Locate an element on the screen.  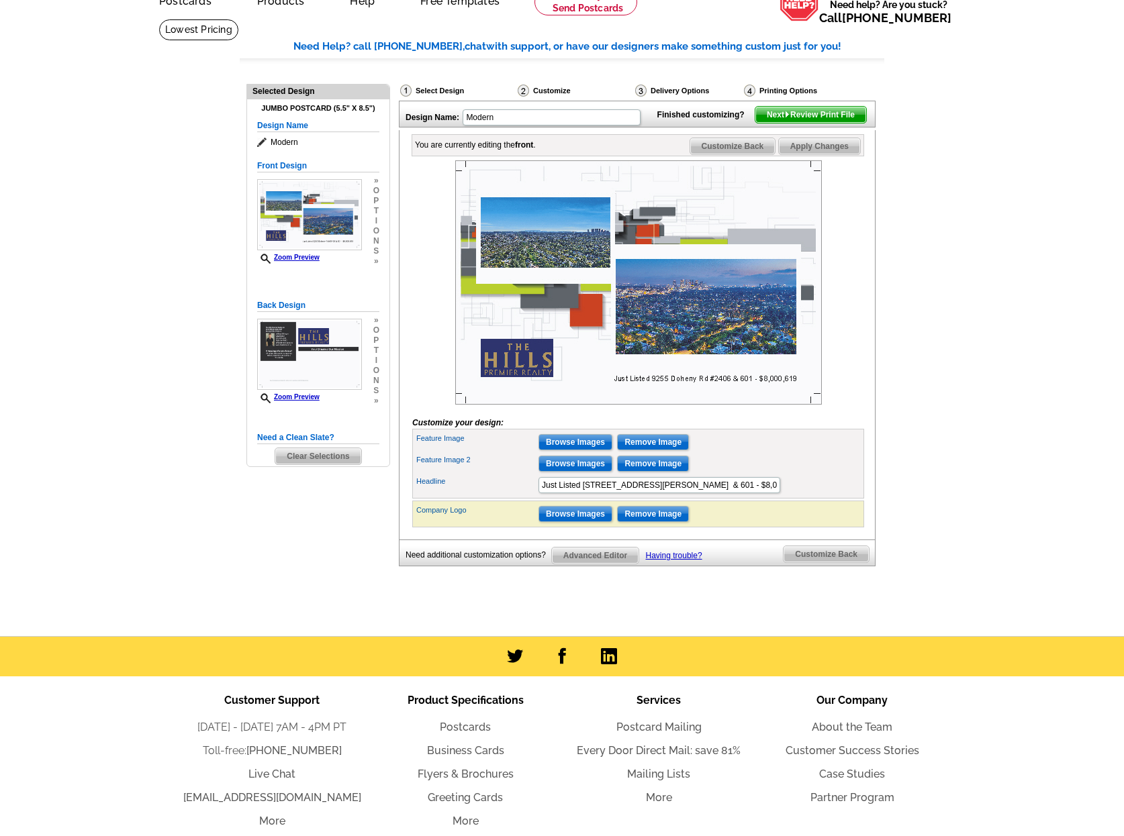
img: Printing Options & Summary is located at coordinates (749, 91).